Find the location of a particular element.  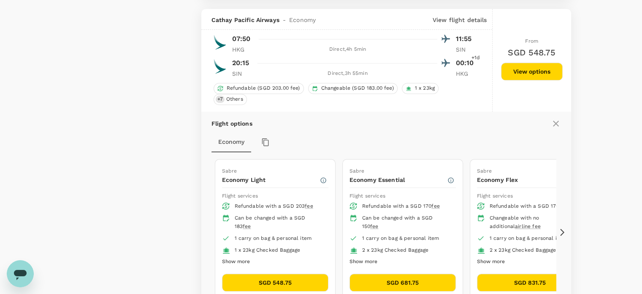

button: SGD 548.75 is located at coordinates (275, 282).